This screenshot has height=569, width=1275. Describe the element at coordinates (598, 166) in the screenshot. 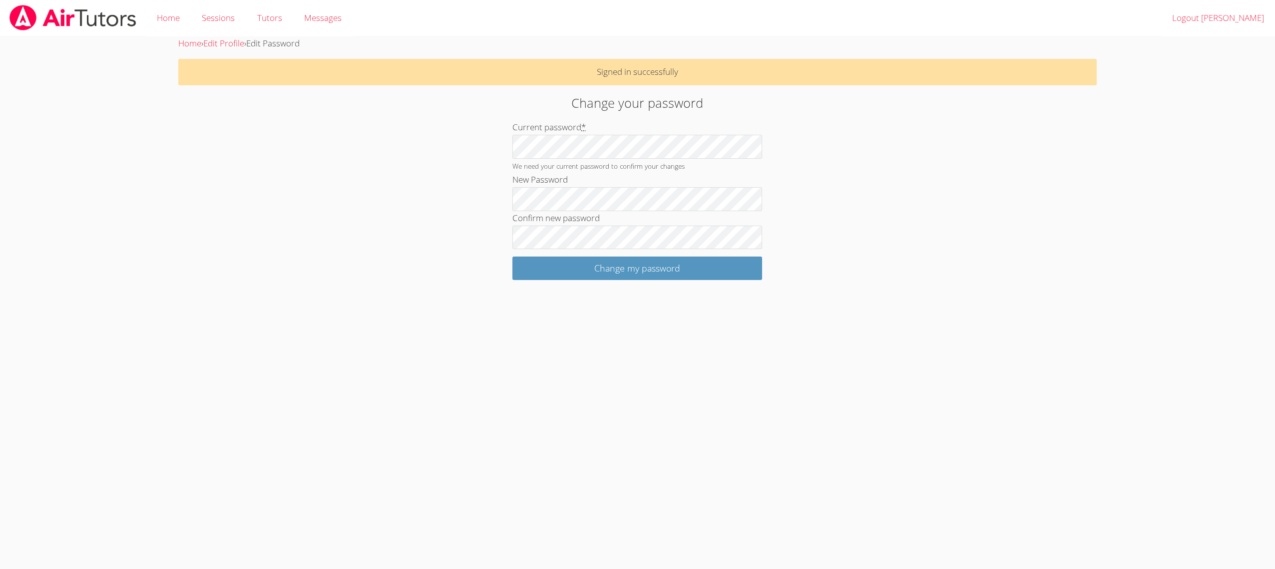

I see `small: We need your current password to confirm your changes` at that location.